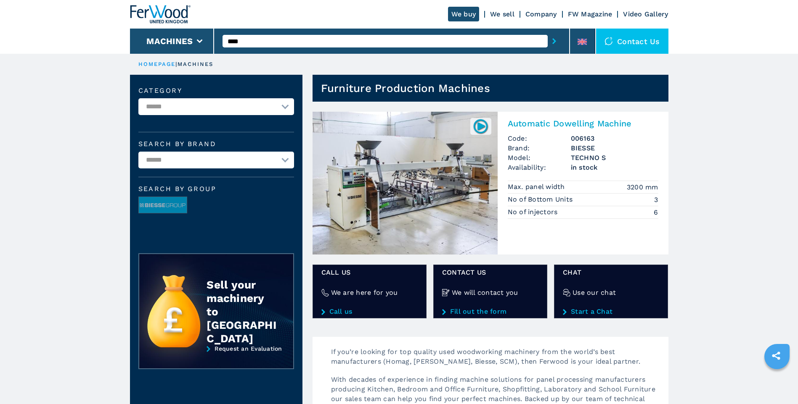  I want to click on a: Call us, so click(369, 312).